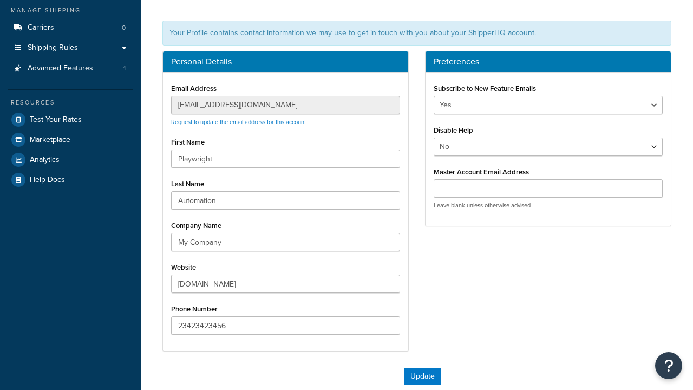 This screenshot has height=390, width=693. What do you see at coordinates (70, 68) in the screenshot?
I see `li: Advanced Features` at bounding box center [70, 68].